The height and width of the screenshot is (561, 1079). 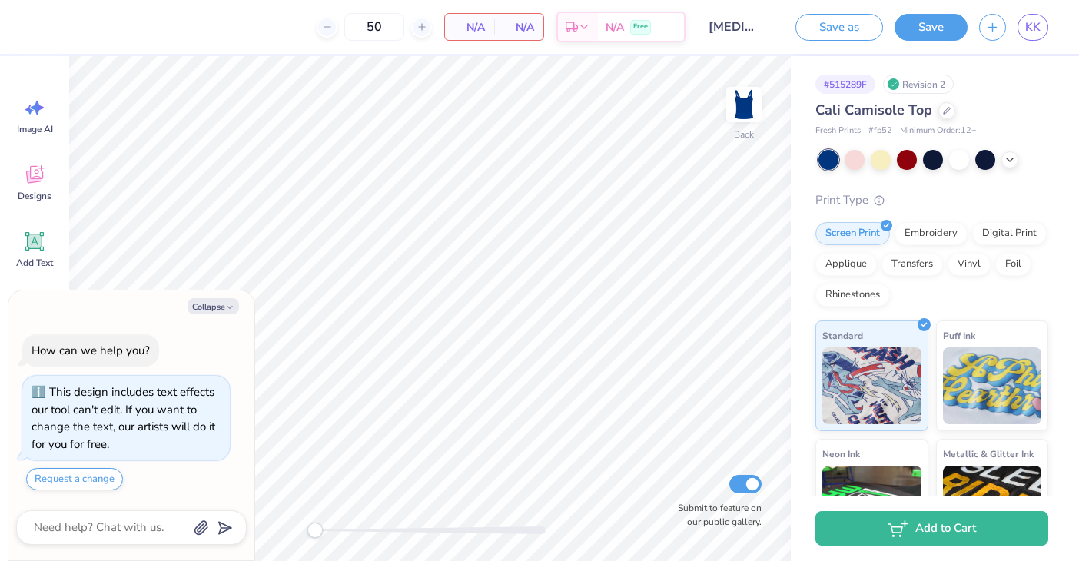 I want to click on button: Collapse, so click(x=213, y=306).